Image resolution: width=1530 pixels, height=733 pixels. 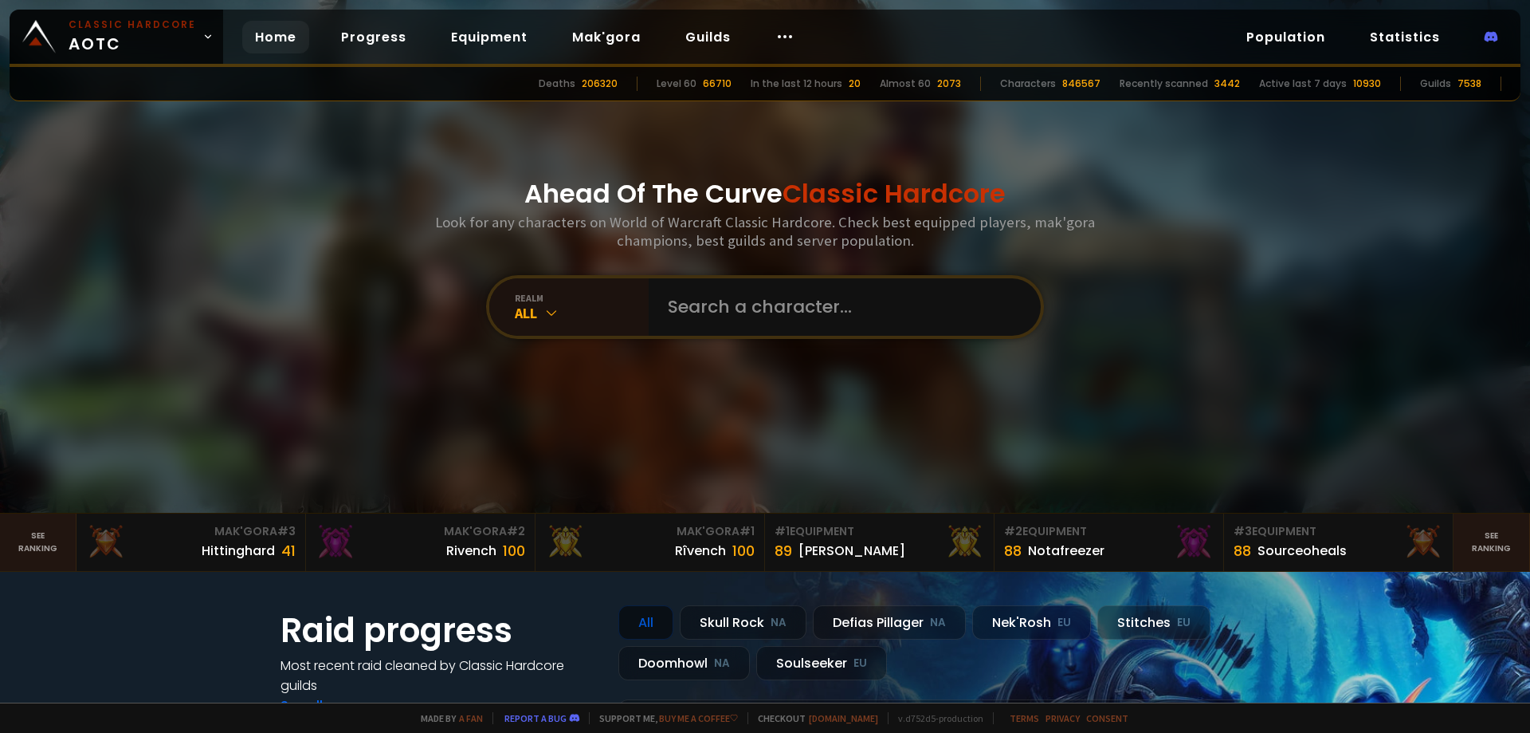 What do you see at coordinates (894, 193) in the screenshot?
I see `span: Classic Hardcore` at bounding box center [894, 193].